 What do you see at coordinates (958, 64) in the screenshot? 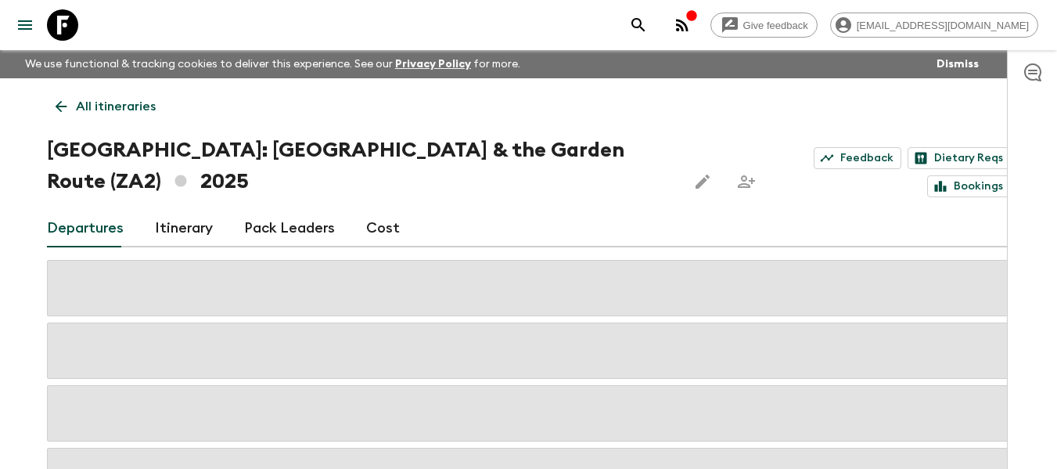
I see `button: Dismiss` at bounding box center [958, 64].